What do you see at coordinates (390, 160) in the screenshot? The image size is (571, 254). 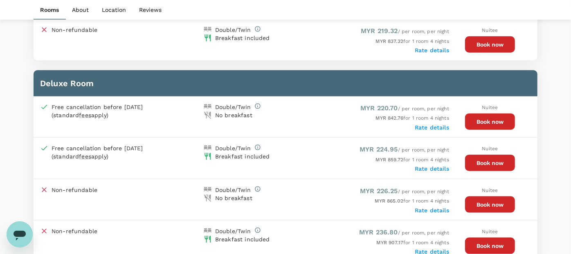 I see `span: MYR 859.72` at bounding box center [390, 160].